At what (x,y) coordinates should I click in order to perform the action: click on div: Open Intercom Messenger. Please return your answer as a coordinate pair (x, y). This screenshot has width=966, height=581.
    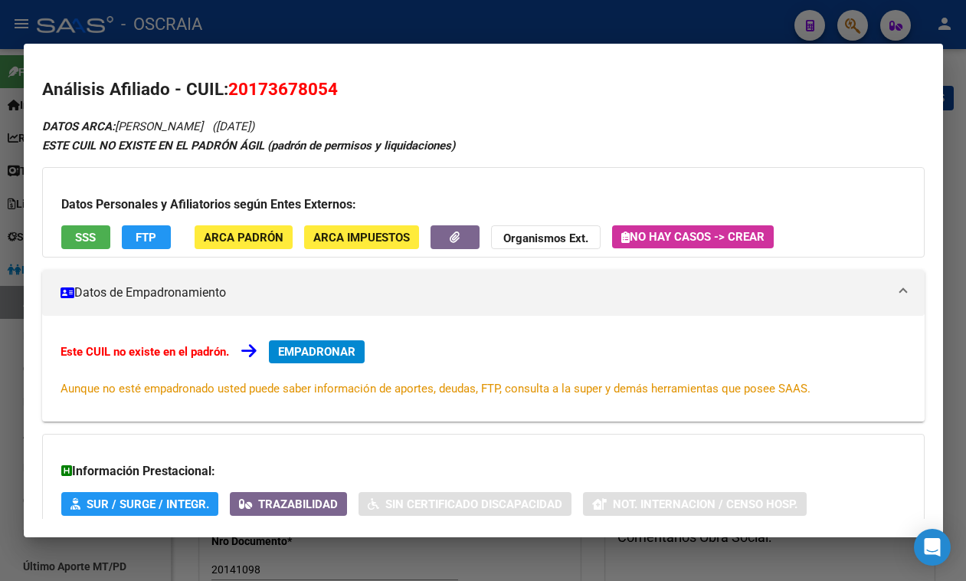
    Looking at the image, I should click on (932, 547).